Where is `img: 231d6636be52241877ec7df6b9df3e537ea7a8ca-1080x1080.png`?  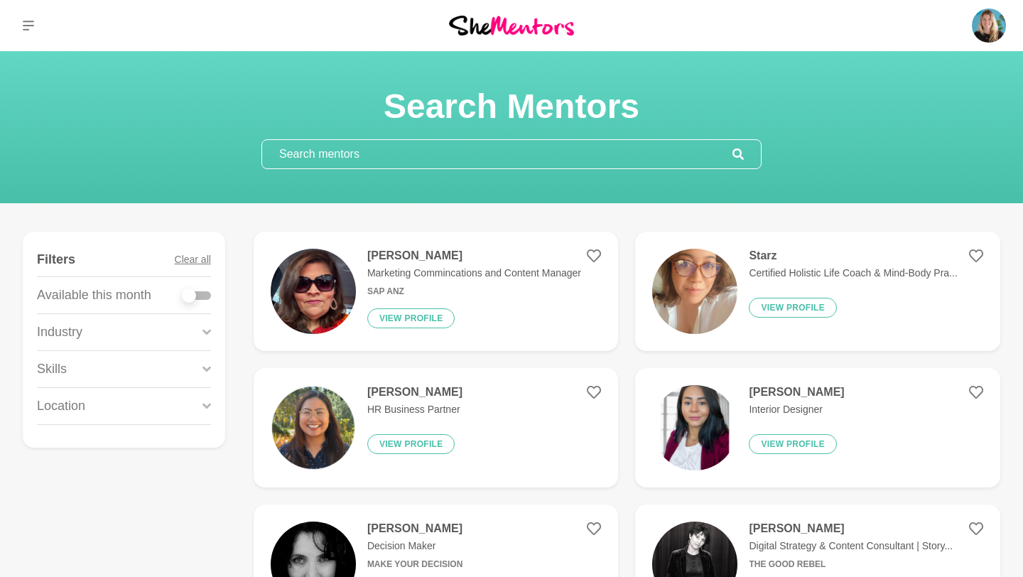 img: 231d6636be52241877ec7df6b9df3e537ea7a8ca-1080x1080.png is located at coordinates (313, 428).